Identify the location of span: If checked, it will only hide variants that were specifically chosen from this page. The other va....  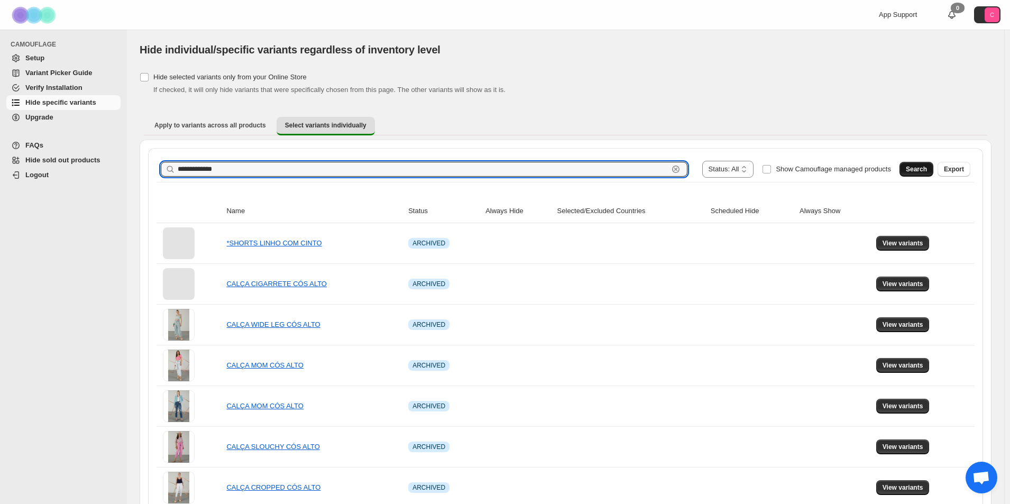
(329, 89).